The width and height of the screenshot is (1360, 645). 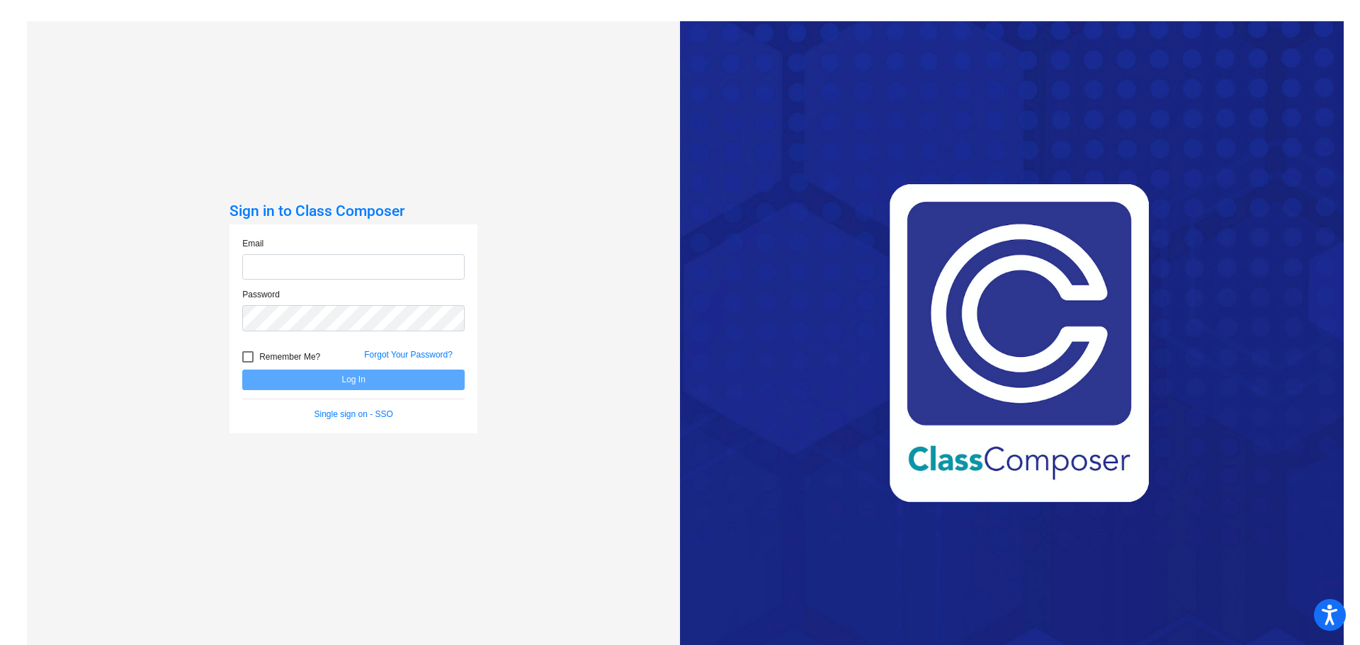 What do you see at coordinates (354, 414) in the screenshot?
I see `a: Single sign on - SSO` at bounding box center [354, 414].